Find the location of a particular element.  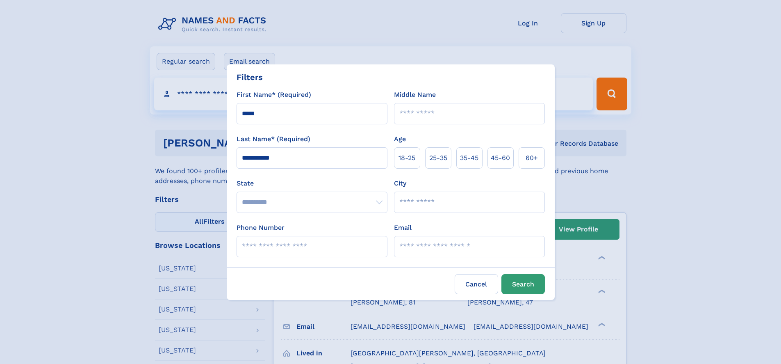

span: 25‑35 is located at coordinates (438, 158).